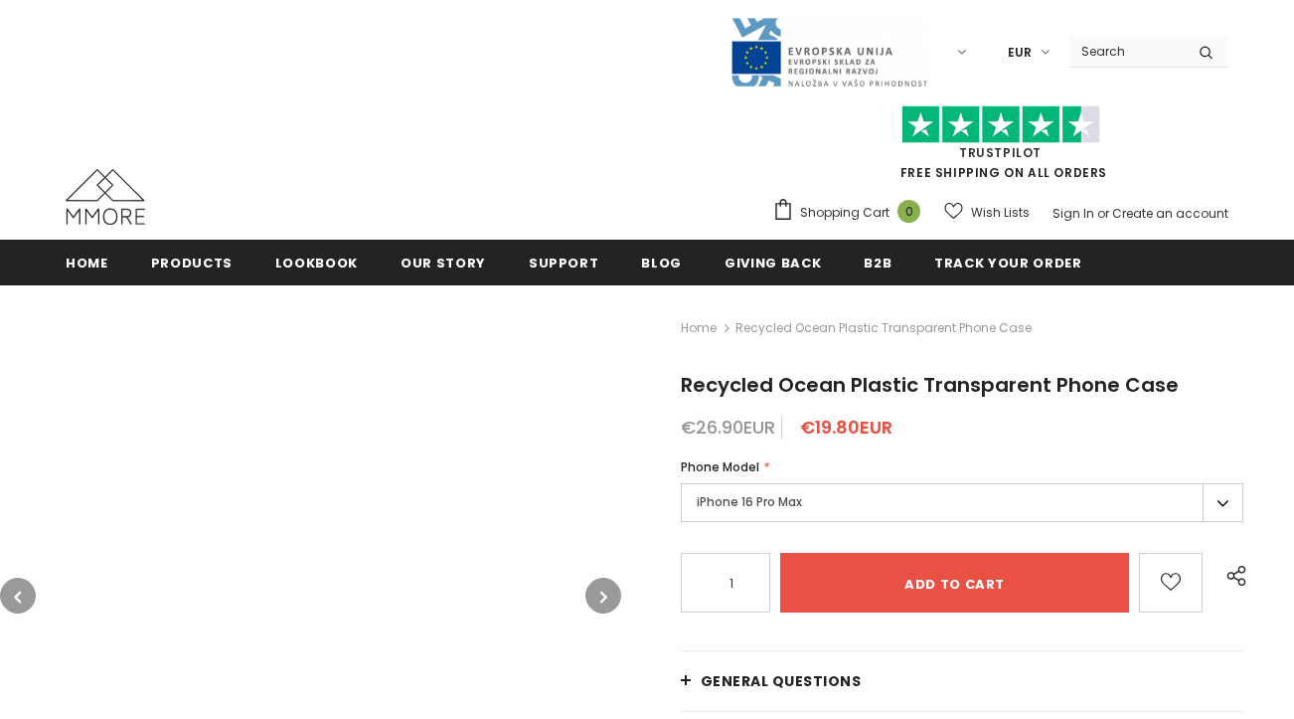 The height and width of the screenshot is (719, 1294). What do you see at coordinates (728, 426) in the screenshot?
I see `span: €26.90EUR` at bounding box center [728, 426].